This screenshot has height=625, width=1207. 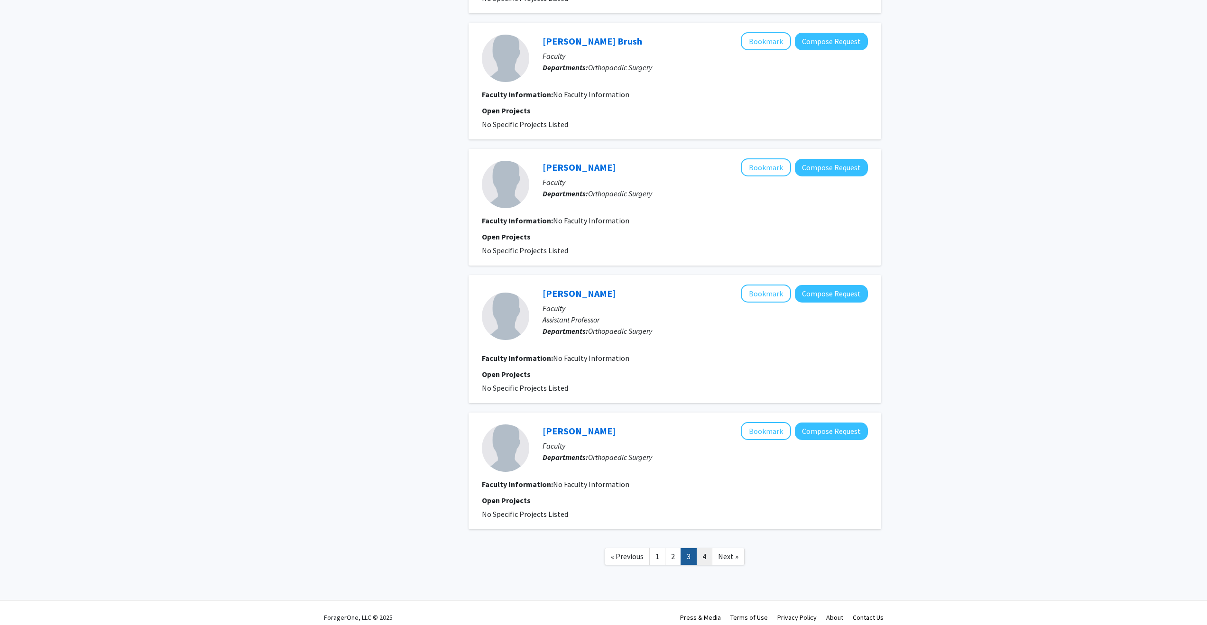 What do you see at coordinates (728, 556) in the screenshot?
I see `a: Next` at bounding box center [728, 556].